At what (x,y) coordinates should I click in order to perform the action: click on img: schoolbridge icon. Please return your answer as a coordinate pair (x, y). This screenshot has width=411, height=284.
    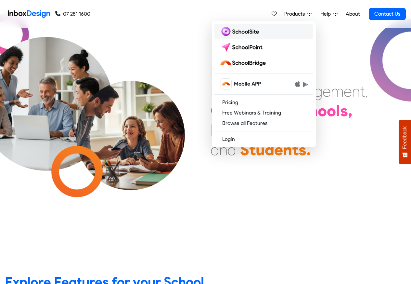
    Looking at the image, I should click on (226, 84).